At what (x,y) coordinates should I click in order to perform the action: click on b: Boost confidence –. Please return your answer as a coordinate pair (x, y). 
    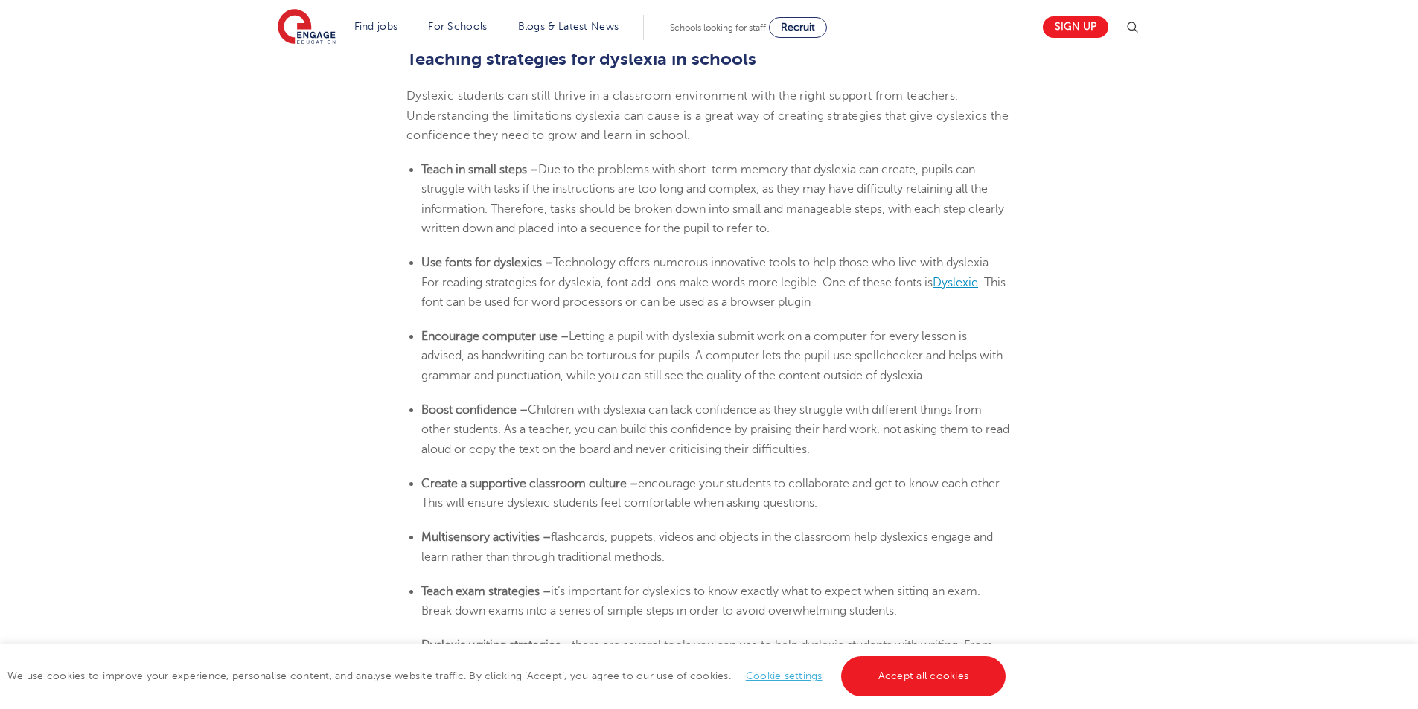
    Looking at the image, I should click on (474, 410).